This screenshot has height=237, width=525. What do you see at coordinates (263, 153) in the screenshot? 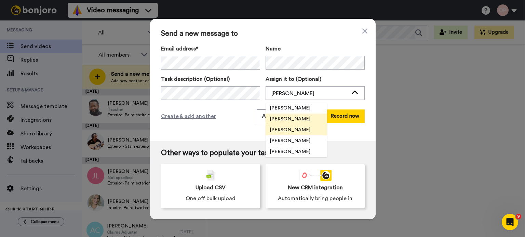
I see `span: Other ways to populate your tasklist` at bounding box center [263, 153].